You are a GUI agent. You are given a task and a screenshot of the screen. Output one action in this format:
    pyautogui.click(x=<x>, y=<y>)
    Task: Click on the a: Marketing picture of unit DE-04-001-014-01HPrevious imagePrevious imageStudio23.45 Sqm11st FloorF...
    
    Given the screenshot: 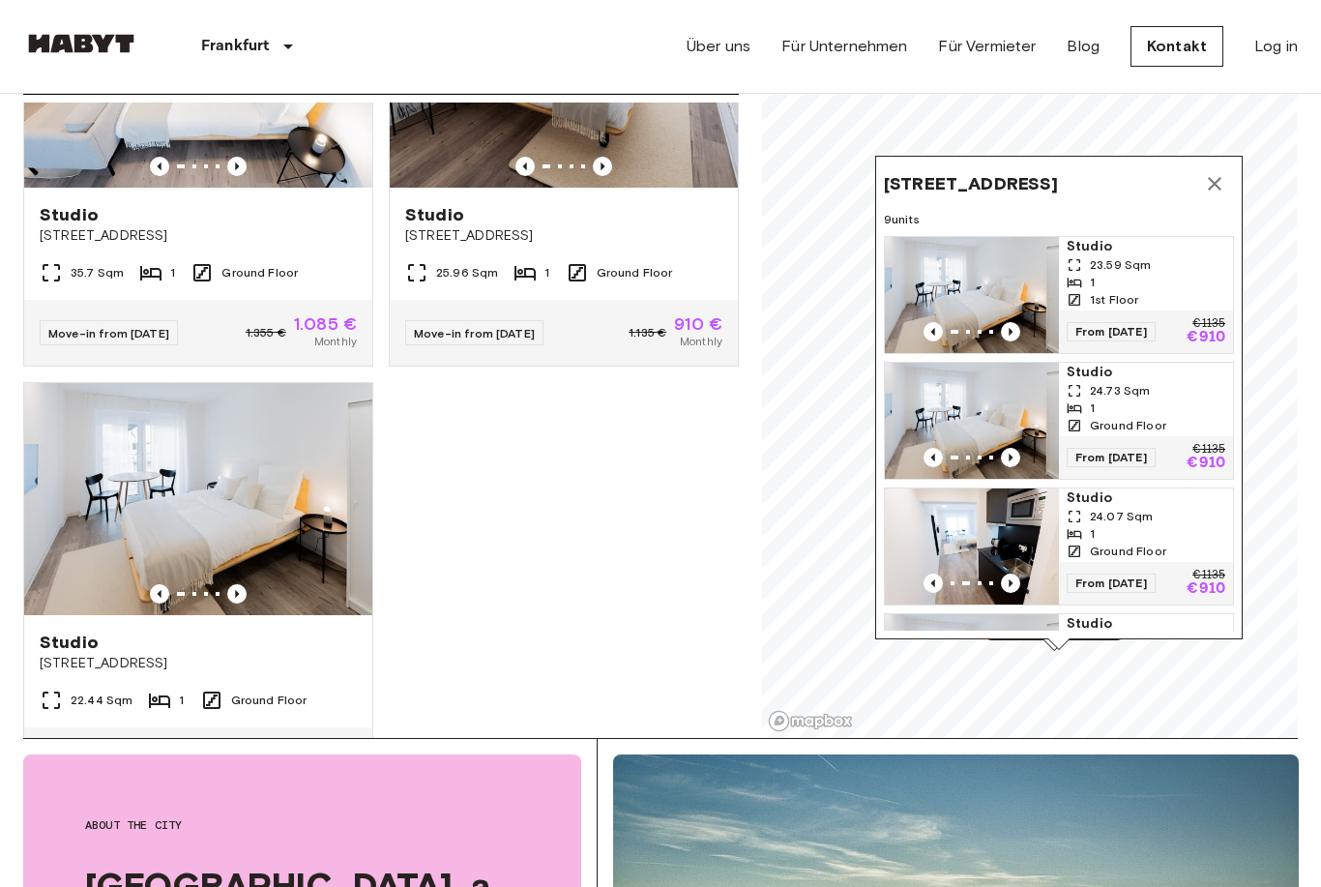 What is the action you would take?
    pyautogui.click(x=1059, y=672)
    